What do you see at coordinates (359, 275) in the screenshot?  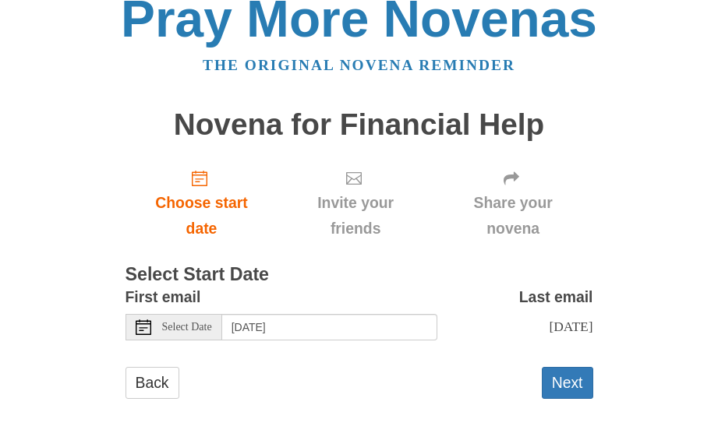 I see `h3: Select Start Date` at bounding box center [359, 275].